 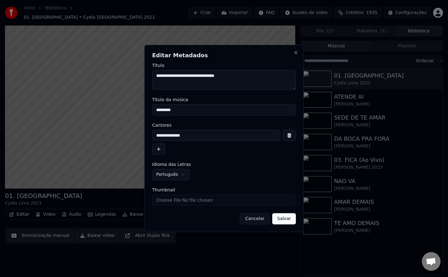 I want to click on span: Idioma das Letras, so click(x=171, y=164).